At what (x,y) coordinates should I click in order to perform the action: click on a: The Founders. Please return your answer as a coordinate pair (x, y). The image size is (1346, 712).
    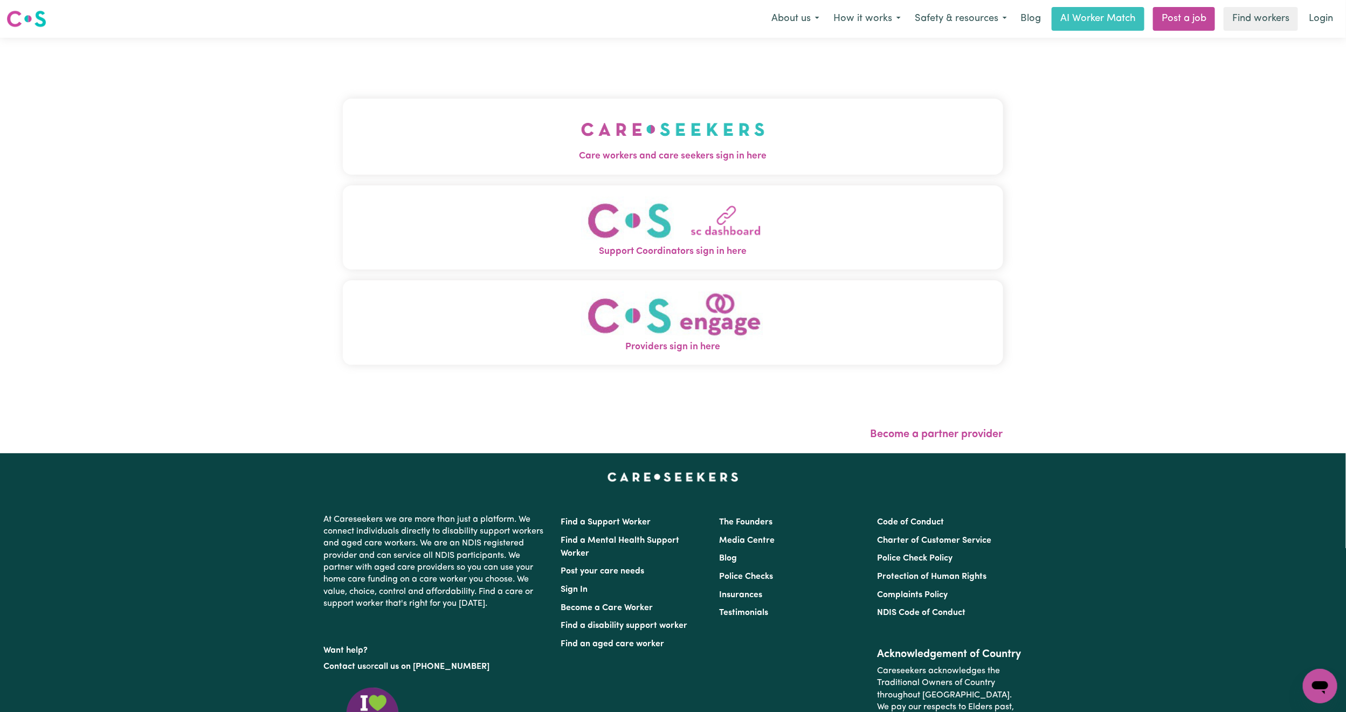
    Looking at the image, I should click on (745, 522).